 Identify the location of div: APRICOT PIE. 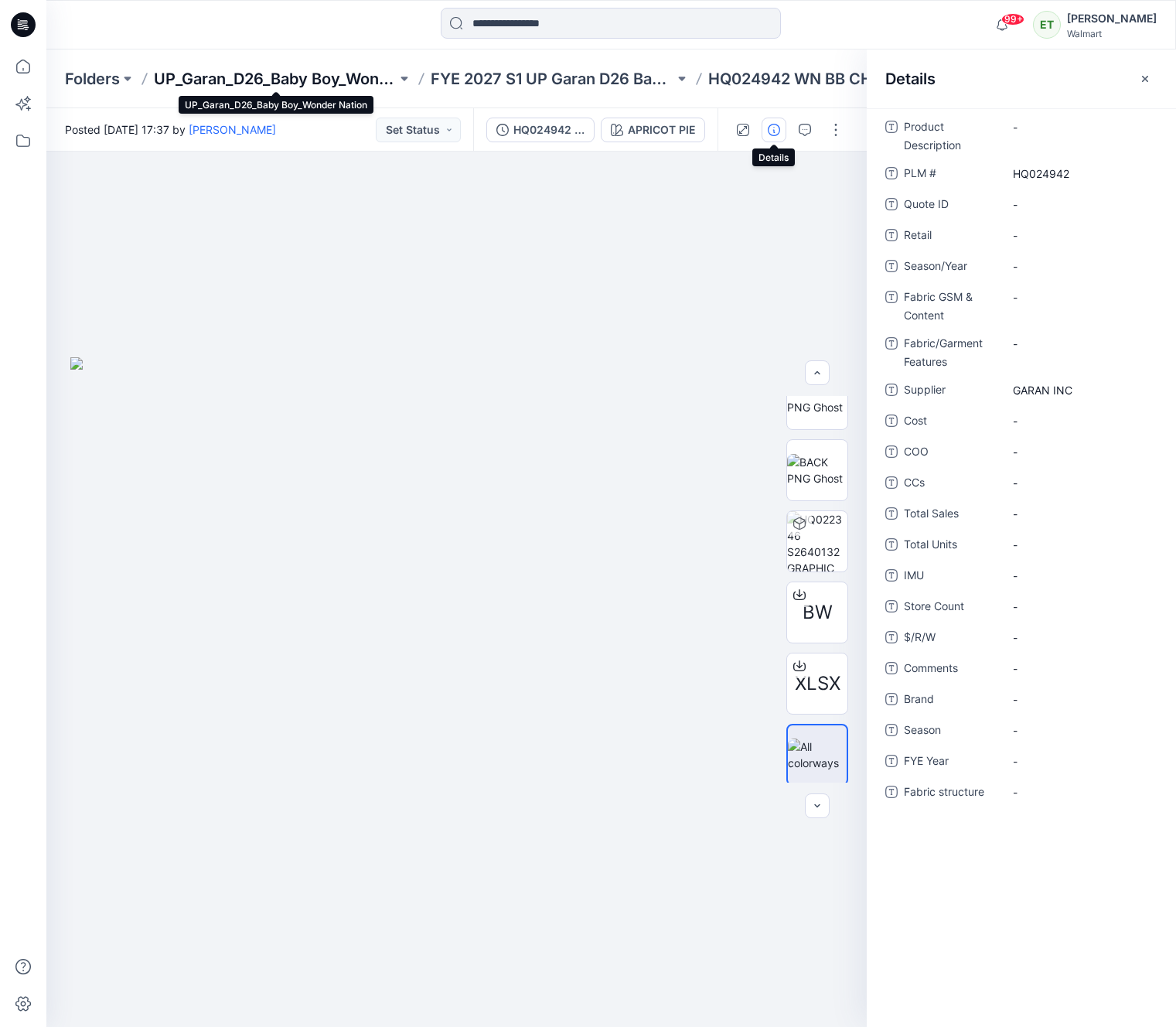
(661, 130).